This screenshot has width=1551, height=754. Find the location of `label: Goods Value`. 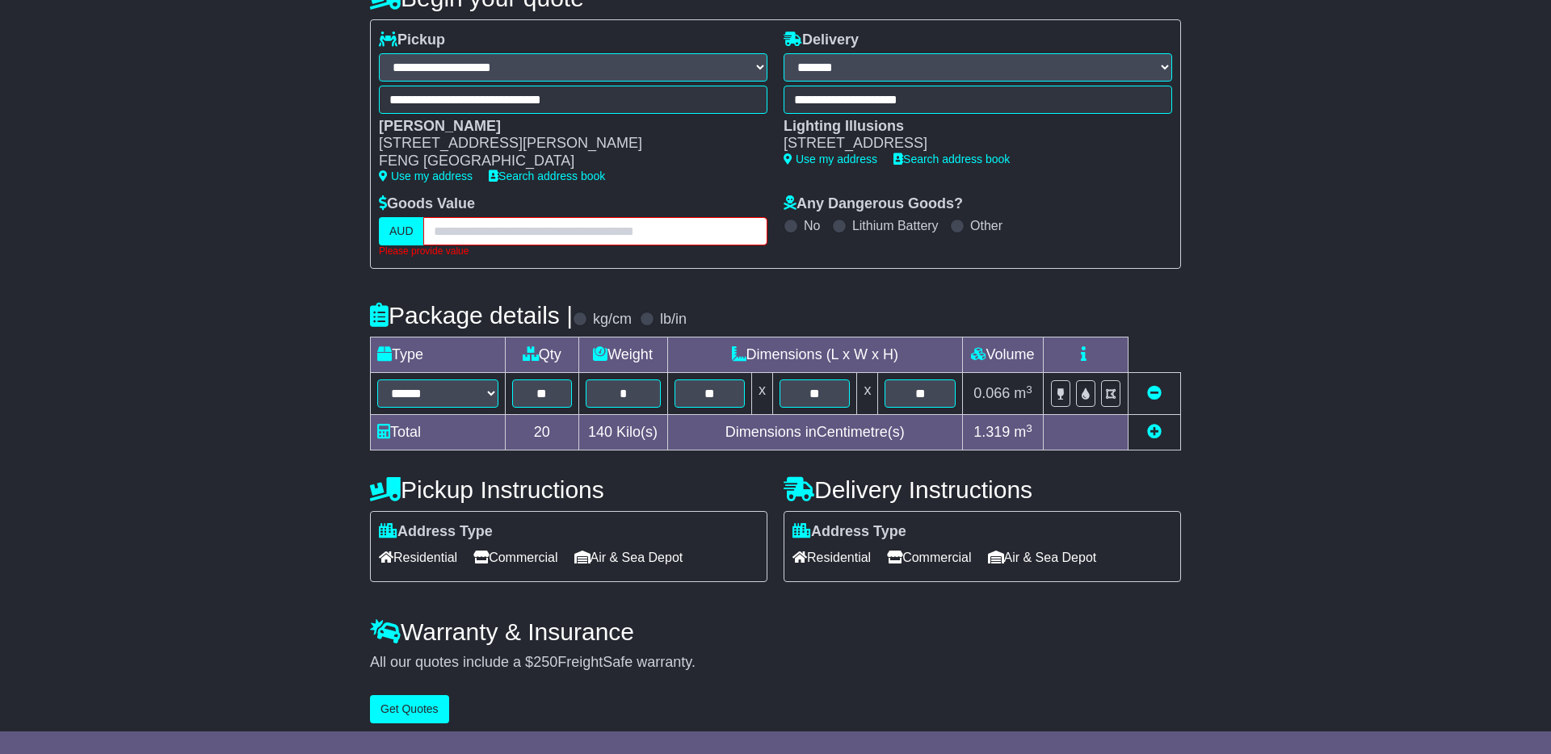

label: Goods Value is located at coordinates (426, 204).